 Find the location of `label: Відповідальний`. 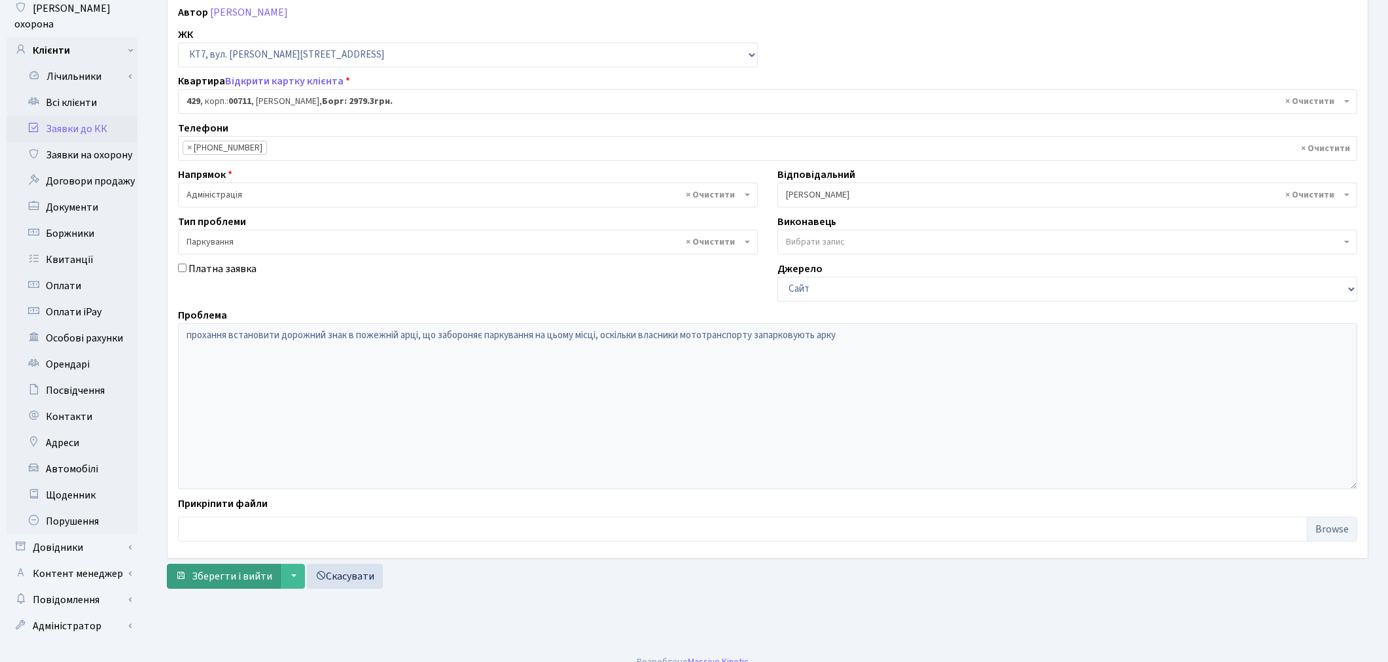

label: Відповідальний is located at coordinates (816, 175).